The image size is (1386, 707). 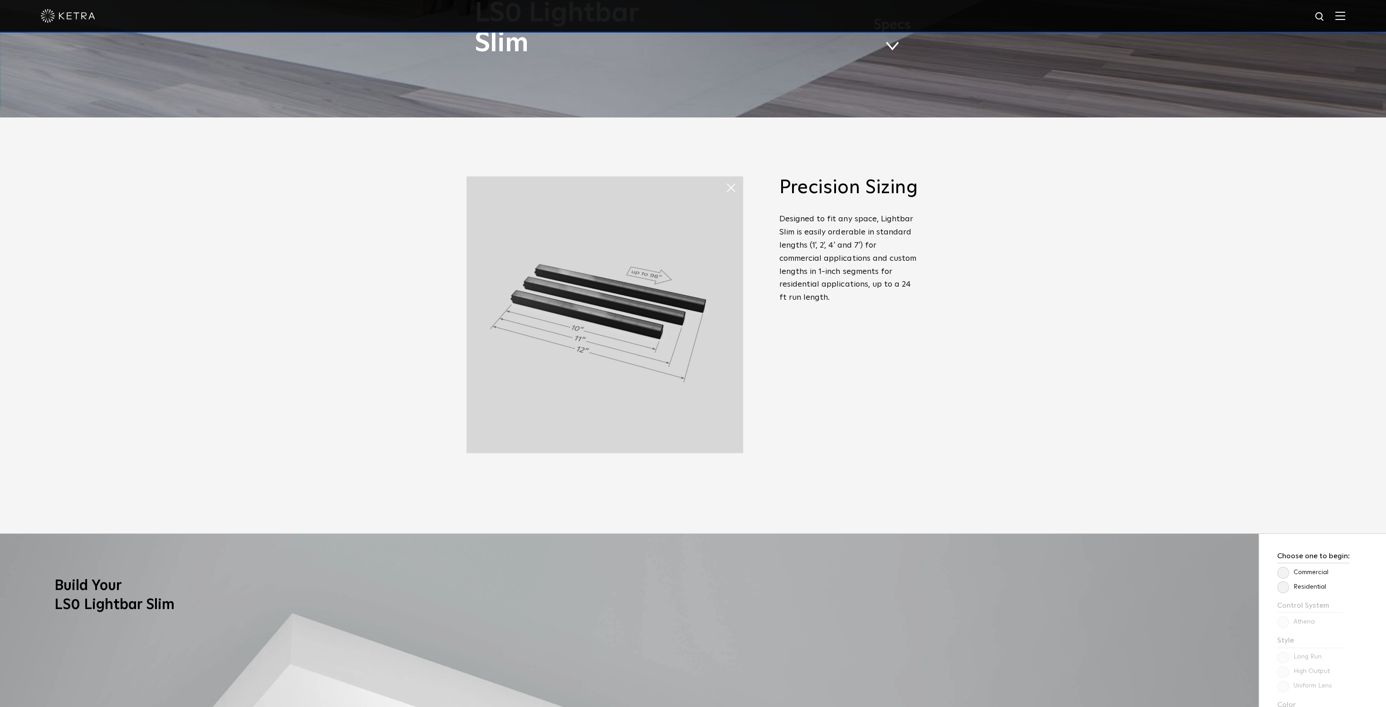 I want to click on a: Specs, so click(x=892, y=36).